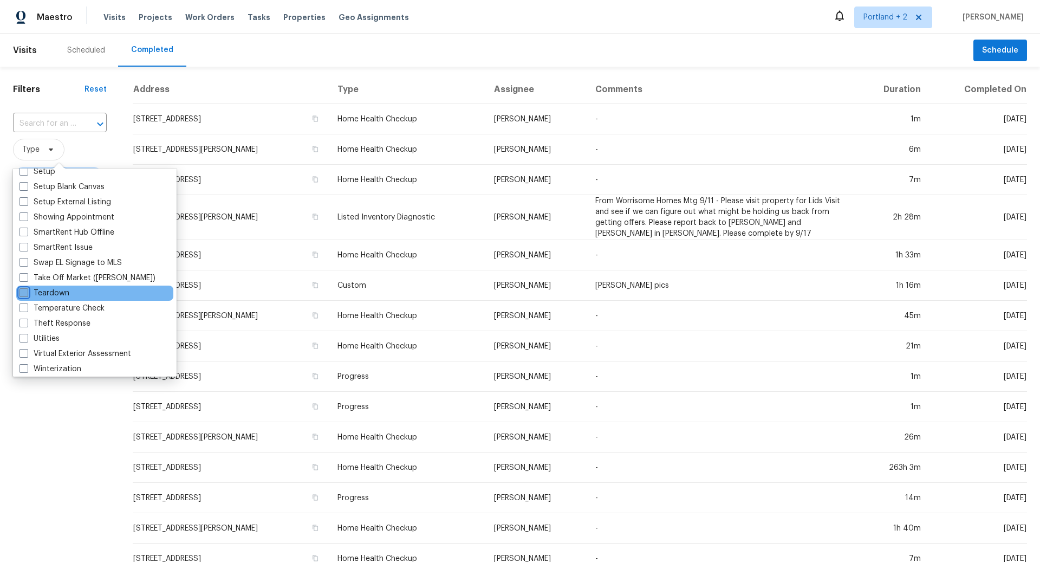  I want to click on button: Open, so click(100, 124).